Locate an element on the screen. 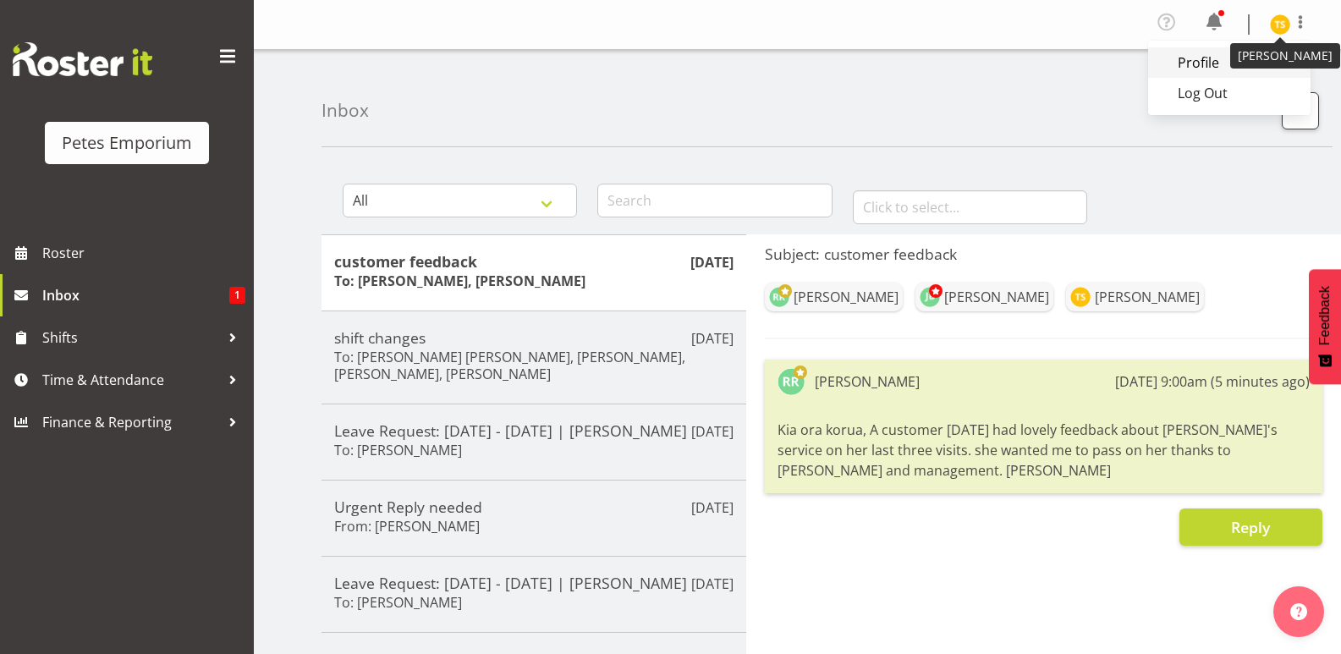 The height and width of the screenshot is (654, 1341). span: Feedback is located at coordinates (1325, 316).